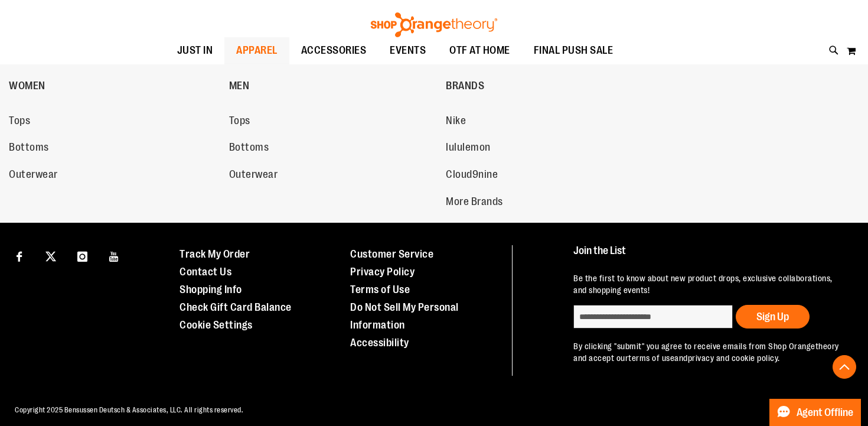  Describe the element at coordinates (129, 410) in the screenshot. I see `span: Copyright 2025 Bensussen Deutsch & Associates, LLC. All rights reserved.` at that location.